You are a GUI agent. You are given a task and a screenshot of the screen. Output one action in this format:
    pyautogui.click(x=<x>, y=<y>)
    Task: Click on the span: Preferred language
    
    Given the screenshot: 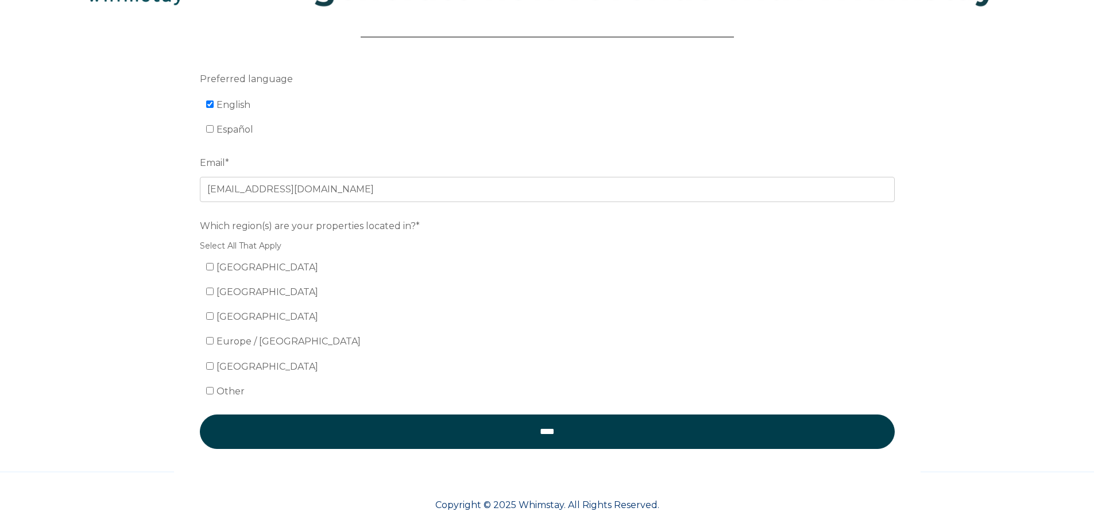 What is the action you would take?
    pyautogui.click(x=246, y=79)
    